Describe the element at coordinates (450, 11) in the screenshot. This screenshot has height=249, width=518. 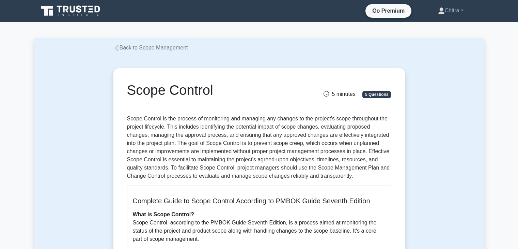
I see `a: Chitra` at that location.